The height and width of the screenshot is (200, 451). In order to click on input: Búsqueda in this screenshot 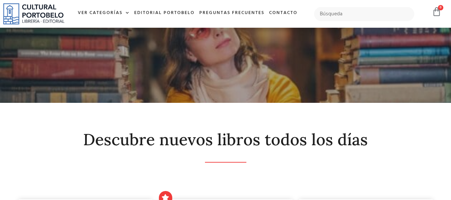, I will do `click(365, 14)`.